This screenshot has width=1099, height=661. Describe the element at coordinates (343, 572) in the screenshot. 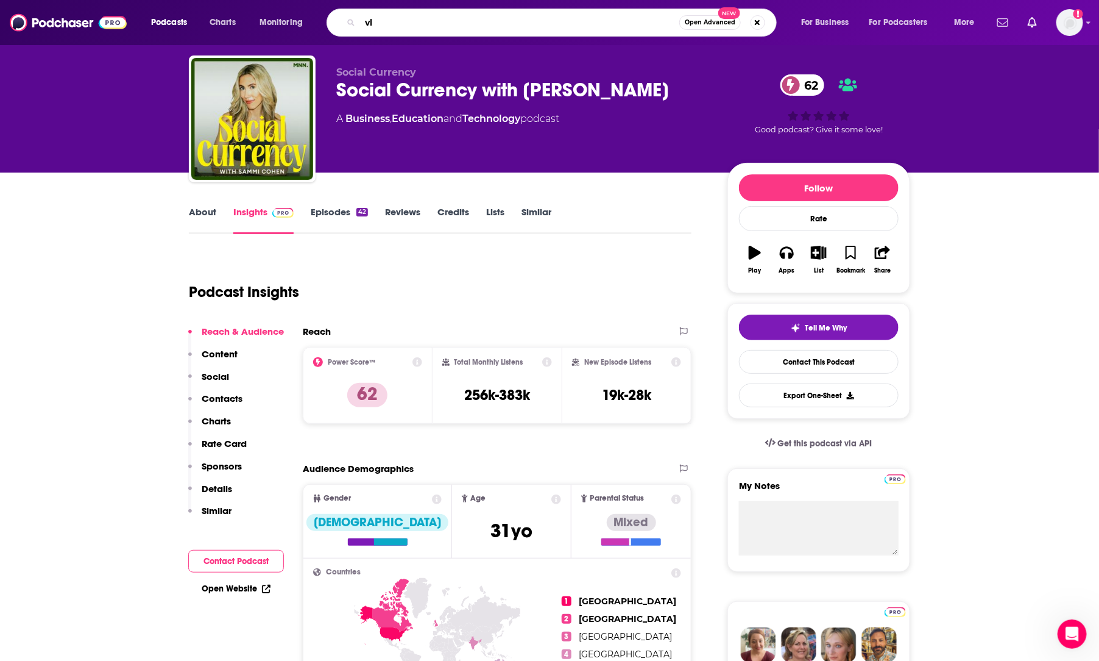

I see `span: Countries` at that location.